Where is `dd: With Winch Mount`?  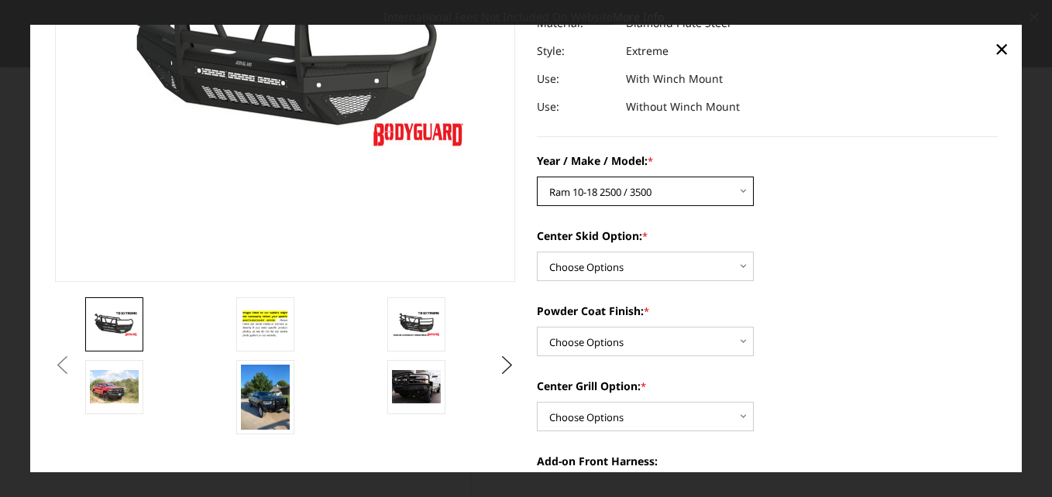 dd: With Winch Mount is located at coordinates (674, 80).